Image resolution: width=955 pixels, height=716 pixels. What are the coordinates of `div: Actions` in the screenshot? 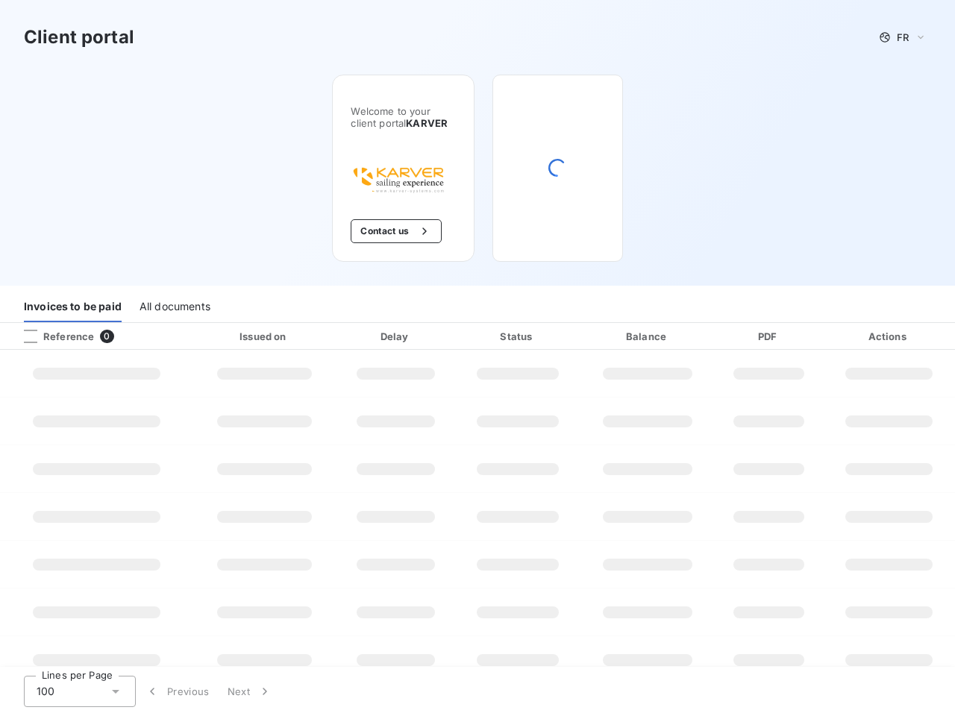 It's located at (889, 337).